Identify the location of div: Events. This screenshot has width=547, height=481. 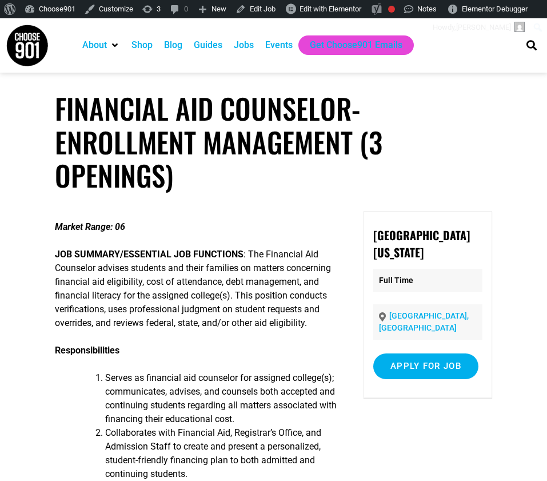
(279, 45).